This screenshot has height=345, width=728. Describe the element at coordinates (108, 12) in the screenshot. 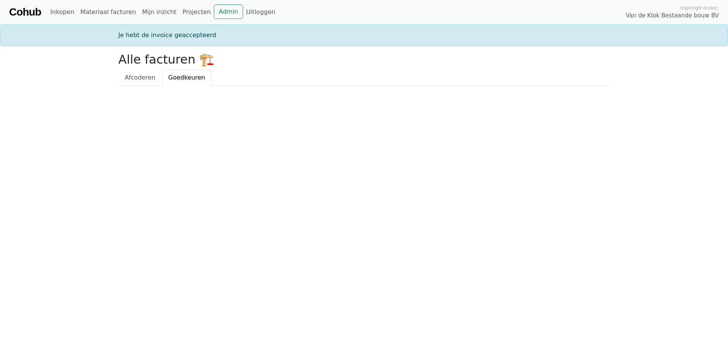

I see `a: Materiaal facturen` at that location.